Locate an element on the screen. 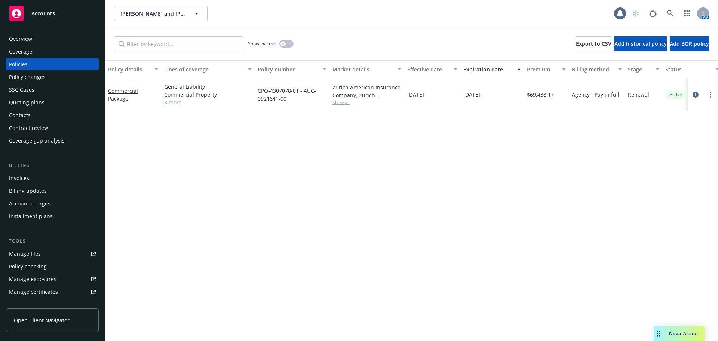 This screenshot has width=718, height=341. div: Policy number is located at coordinates (288, 69).